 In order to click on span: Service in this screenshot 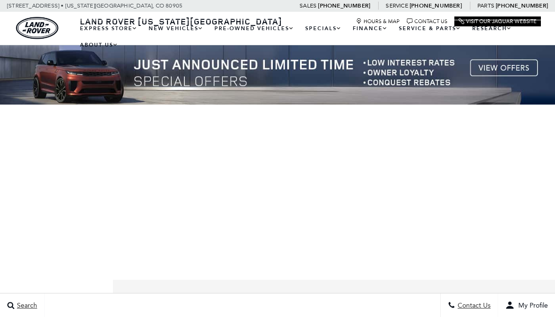, I will do `click(396, 6)`.